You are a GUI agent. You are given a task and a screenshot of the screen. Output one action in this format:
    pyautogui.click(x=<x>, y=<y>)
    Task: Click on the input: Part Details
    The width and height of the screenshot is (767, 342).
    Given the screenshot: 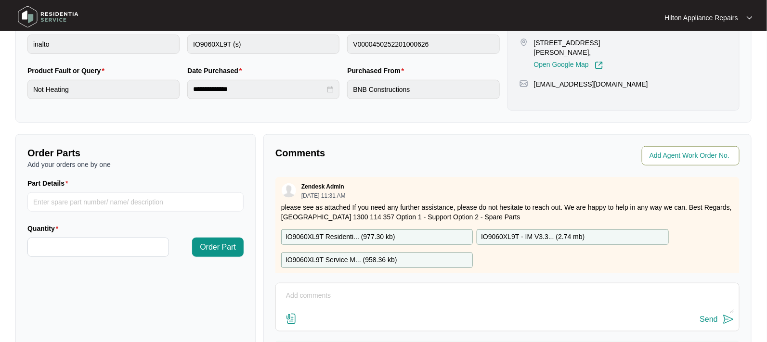 What is the action you would take?
    pyautogui.click(x=135, y=202)
    